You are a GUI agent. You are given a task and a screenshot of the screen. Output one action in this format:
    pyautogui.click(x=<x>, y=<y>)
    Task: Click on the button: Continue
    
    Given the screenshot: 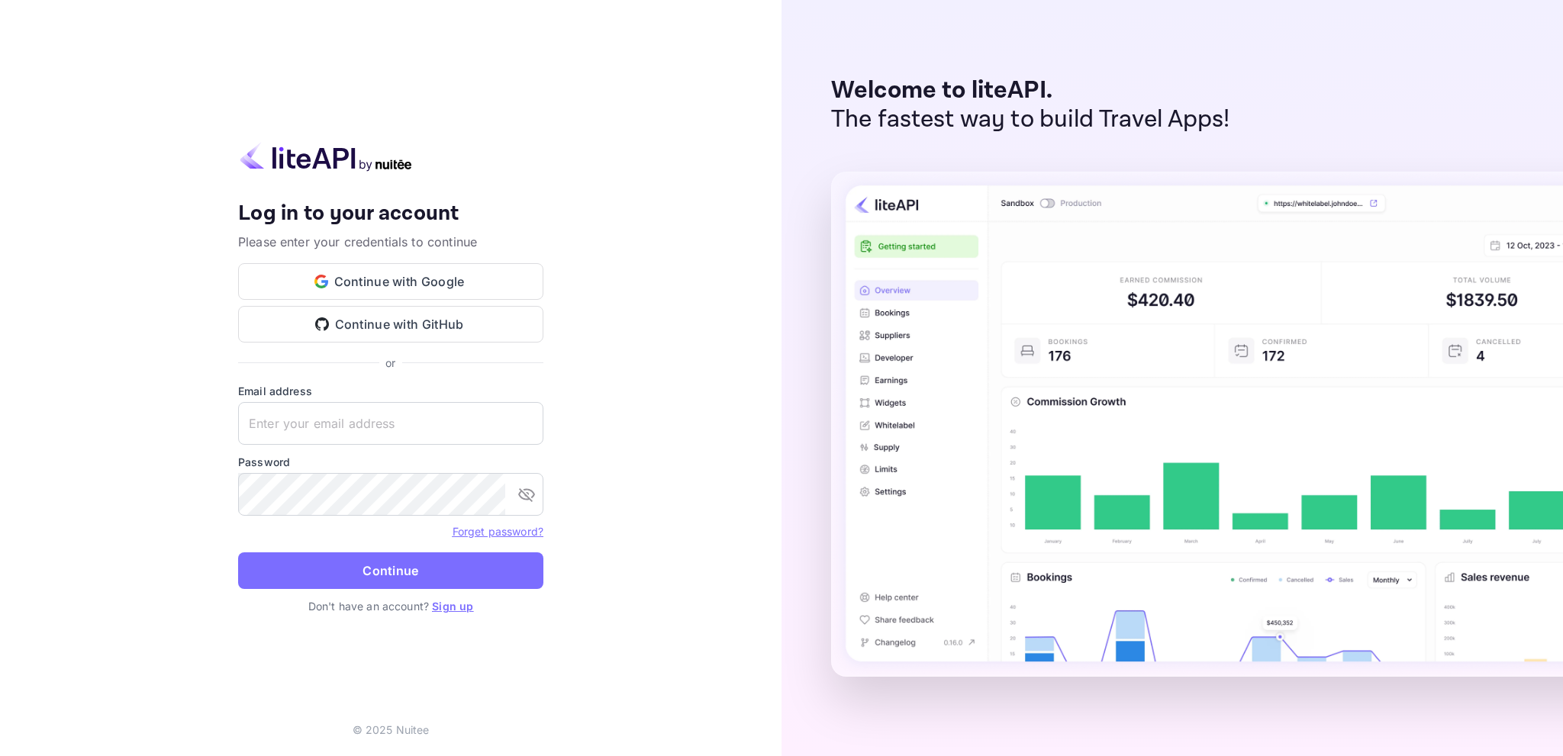 What is the action you would take?
    pyautogui.click(x=391, y=571)
    